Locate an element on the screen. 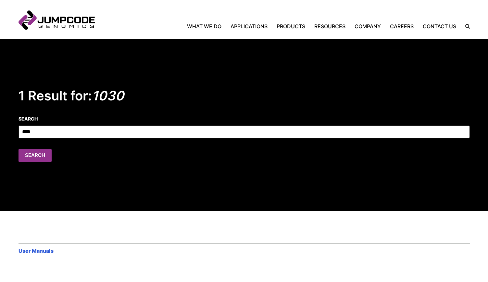 The width and height of the screenshot is (488, 282). a: Resources is located at coordinates (330, 26).